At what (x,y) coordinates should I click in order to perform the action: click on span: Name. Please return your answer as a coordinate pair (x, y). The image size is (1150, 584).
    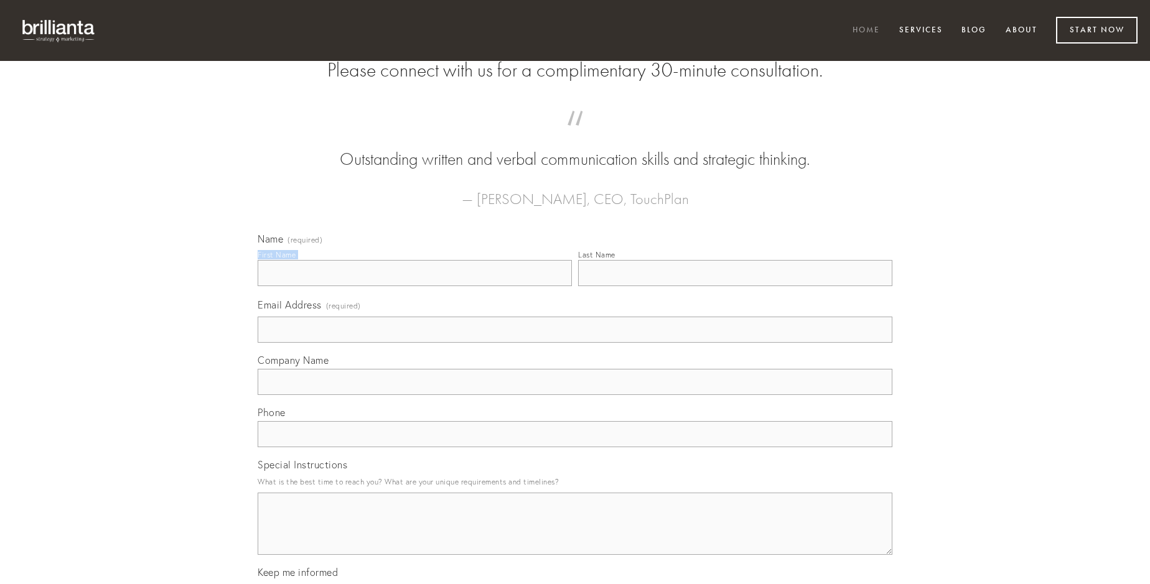
    Looking at the image, I should click on (270, 239).